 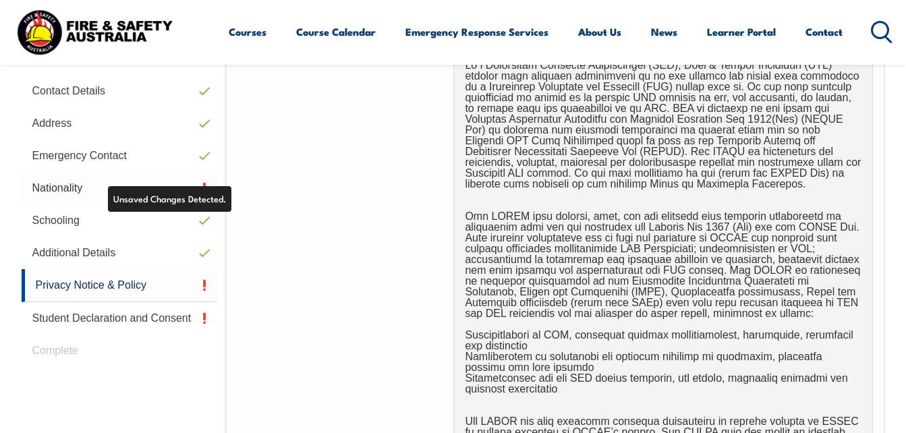 What do you see at coordinates (248, 32) in the screenshot?
I see `a: Courses` at bounding box center [248, 32].